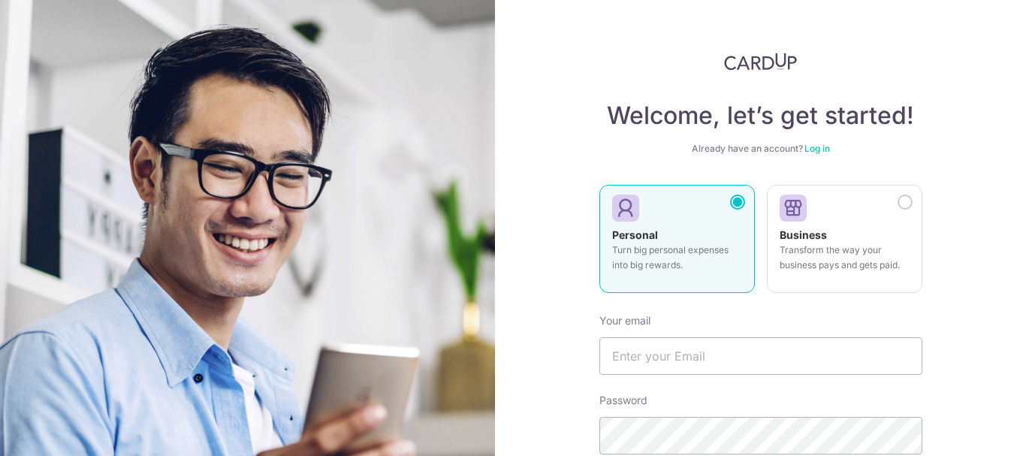 Image resolution: width=1026 pixels, height=456 pixels. Describe the element at coordinates (845, 258) in the screenshot. I see `p: Transform the way your business pays and gets paid.` at that location.